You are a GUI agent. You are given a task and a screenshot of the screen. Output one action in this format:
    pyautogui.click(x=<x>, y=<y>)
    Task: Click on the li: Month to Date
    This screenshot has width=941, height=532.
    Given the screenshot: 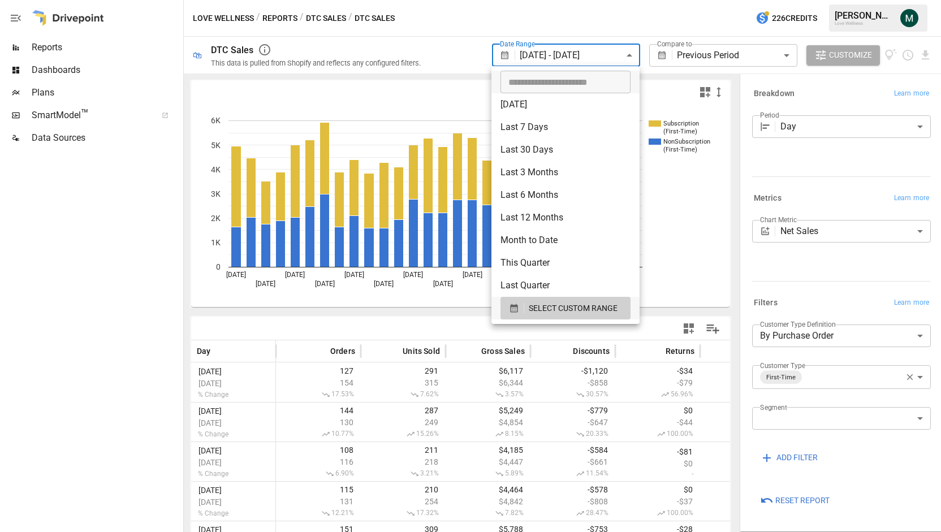 What is the action you would take?
    pyautogui.click(x=565, y=240)
    